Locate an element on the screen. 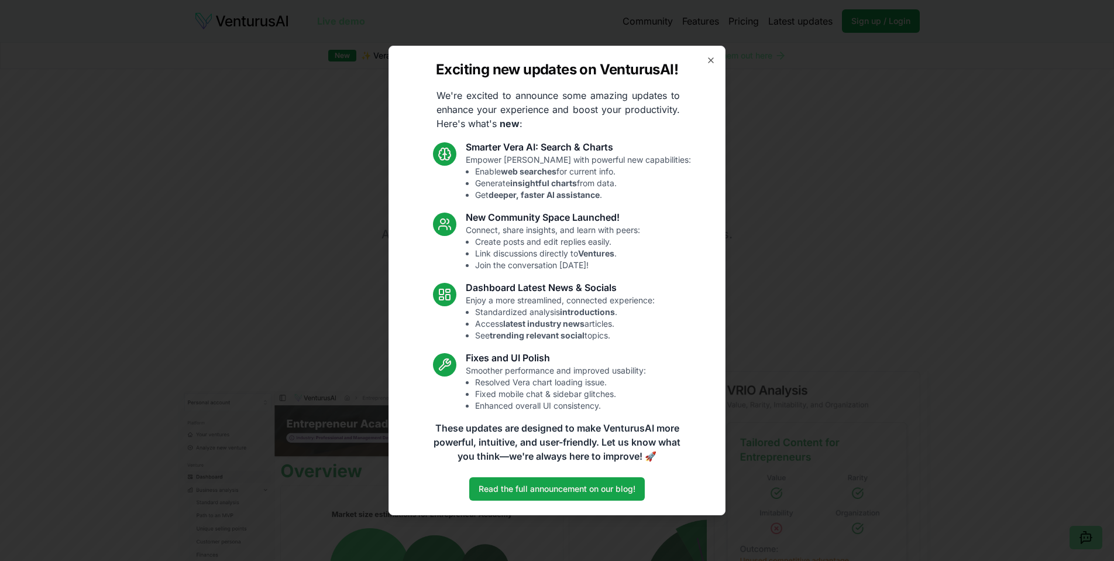 The width and height of the screenshot is (1114, 561). li: Create posts and edit replies easily. is located at coordinates (558, 242).